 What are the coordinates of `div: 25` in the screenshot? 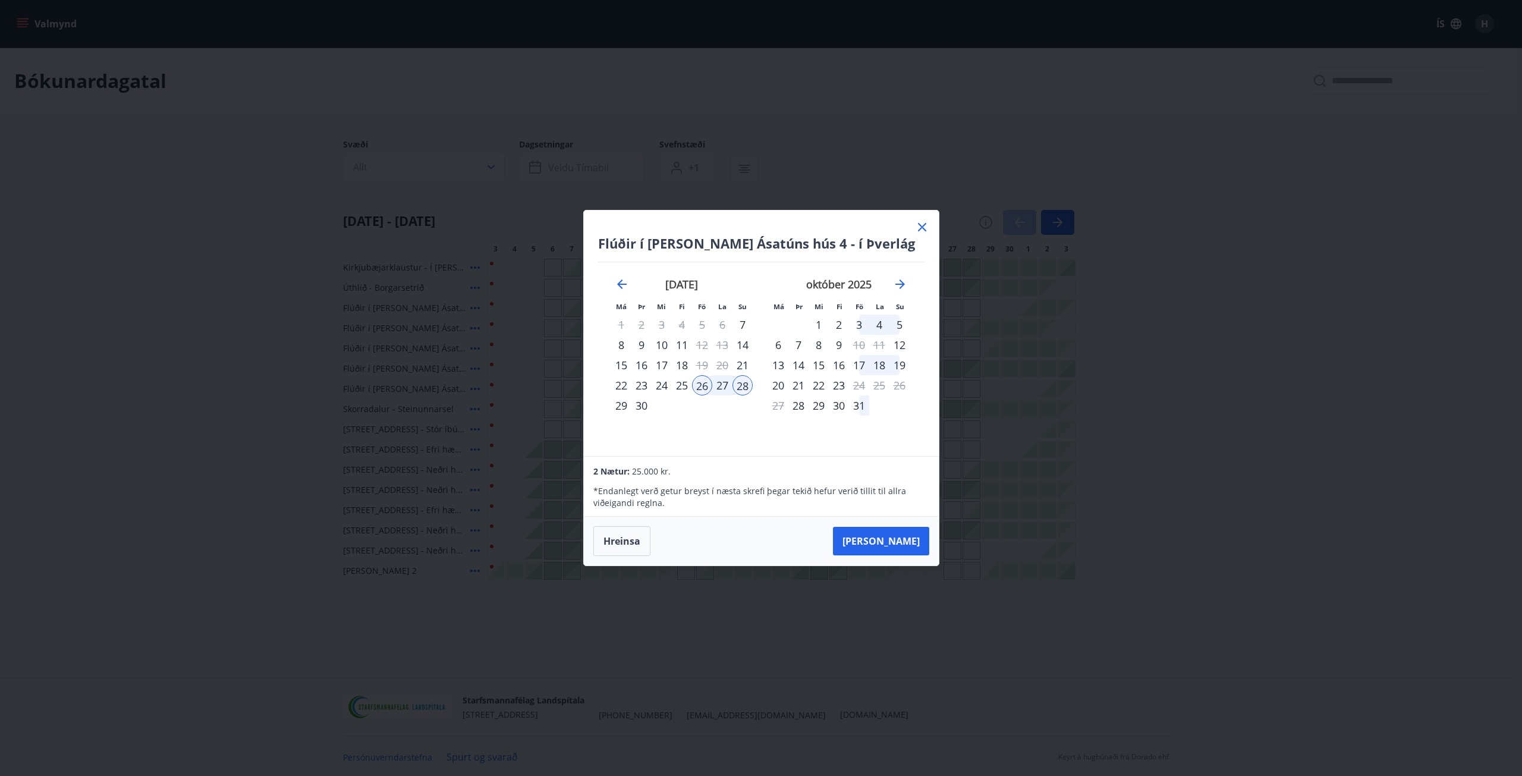 It's located at (682, 385).